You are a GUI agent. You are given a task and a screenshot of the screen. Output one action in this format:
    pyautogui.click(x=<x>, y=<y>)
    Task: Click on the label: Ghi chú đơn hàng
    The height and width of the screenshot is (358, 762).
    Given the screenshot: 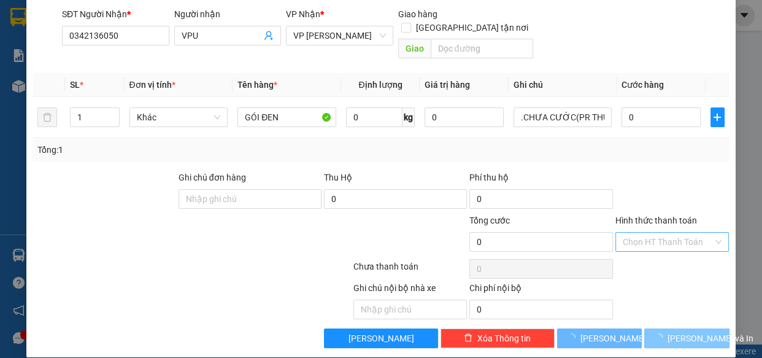 What is the action you would take?
    pyautogui.click(x=212, y=177)
    